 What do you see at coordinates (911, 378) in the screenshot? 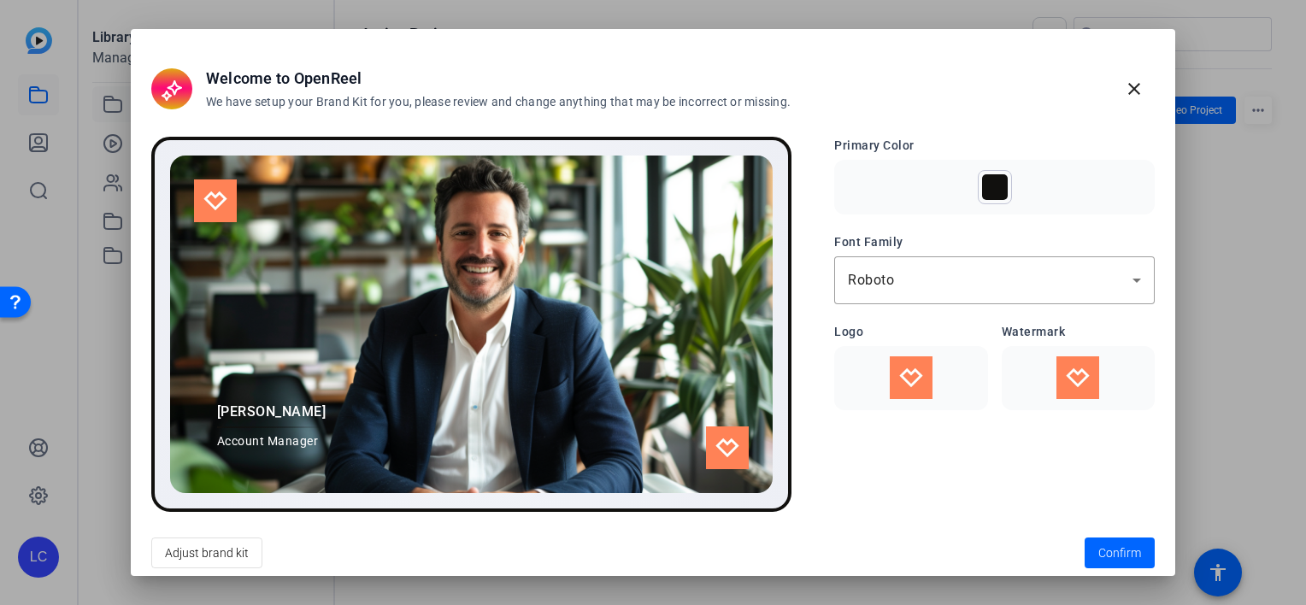
I see `img: Logo` at bounding box center [911, 378].